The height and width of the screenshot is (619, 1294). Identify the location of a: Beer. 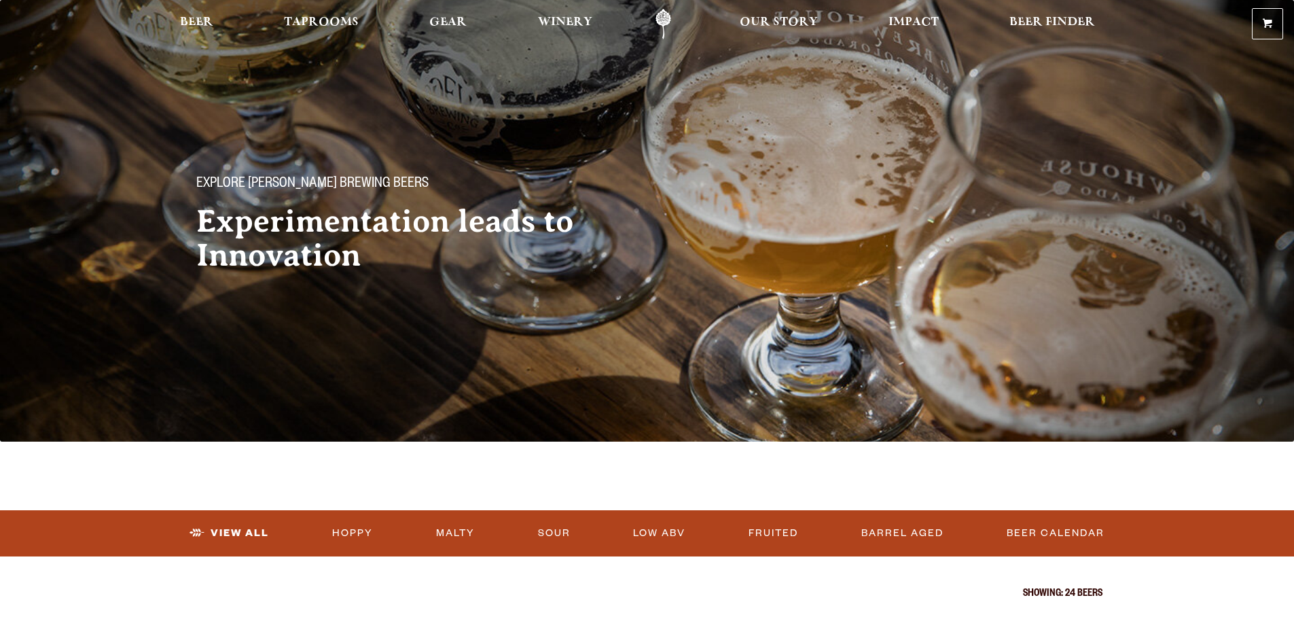
(196, 24).